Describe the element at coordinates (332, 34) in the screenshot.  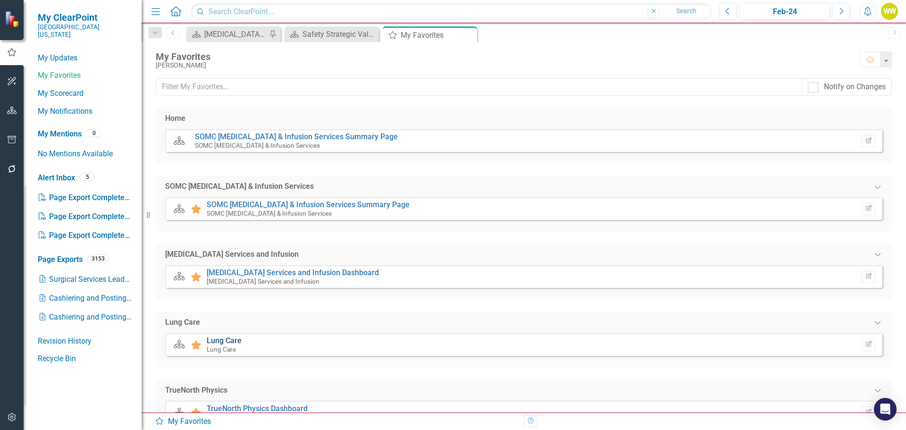
I see `a: Safety Strategic Value Dashboard` at that location.